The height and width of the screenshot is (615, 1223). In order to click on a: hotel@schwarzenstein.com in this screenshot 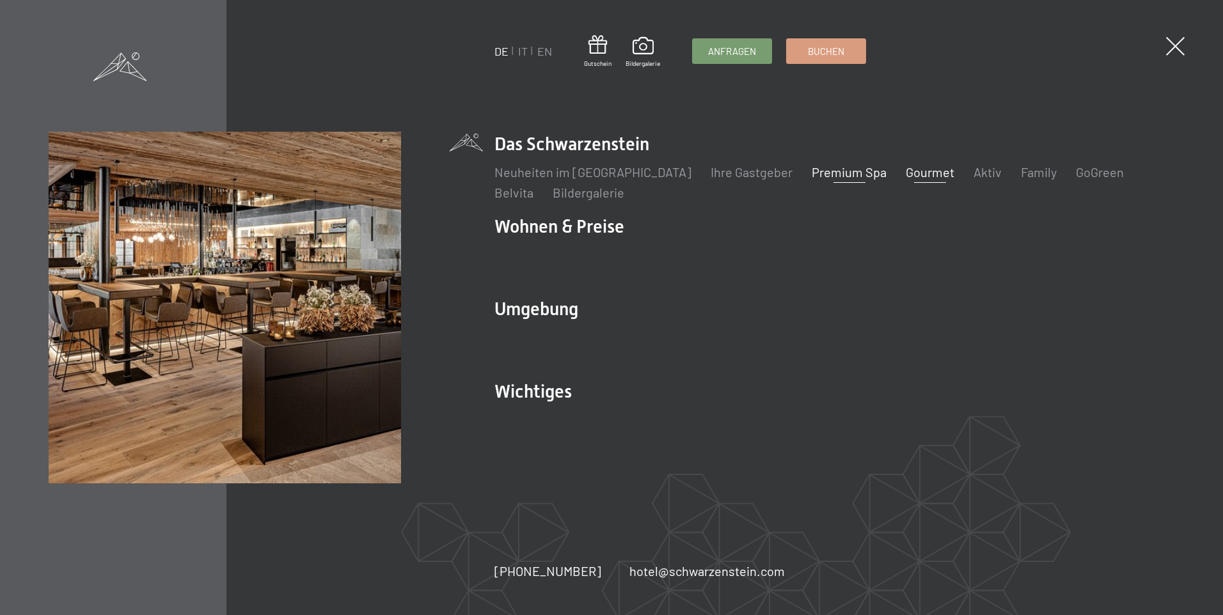, I will do `click(707, 571)`.